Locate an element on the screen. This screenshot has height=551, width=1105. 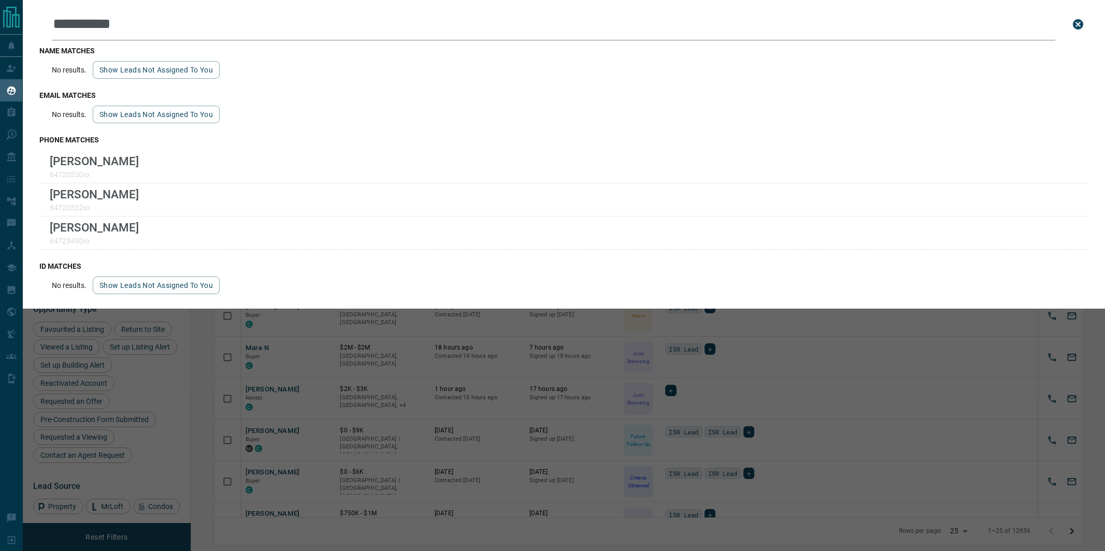
p: 64720550xx is located at coordinates (94, 175).